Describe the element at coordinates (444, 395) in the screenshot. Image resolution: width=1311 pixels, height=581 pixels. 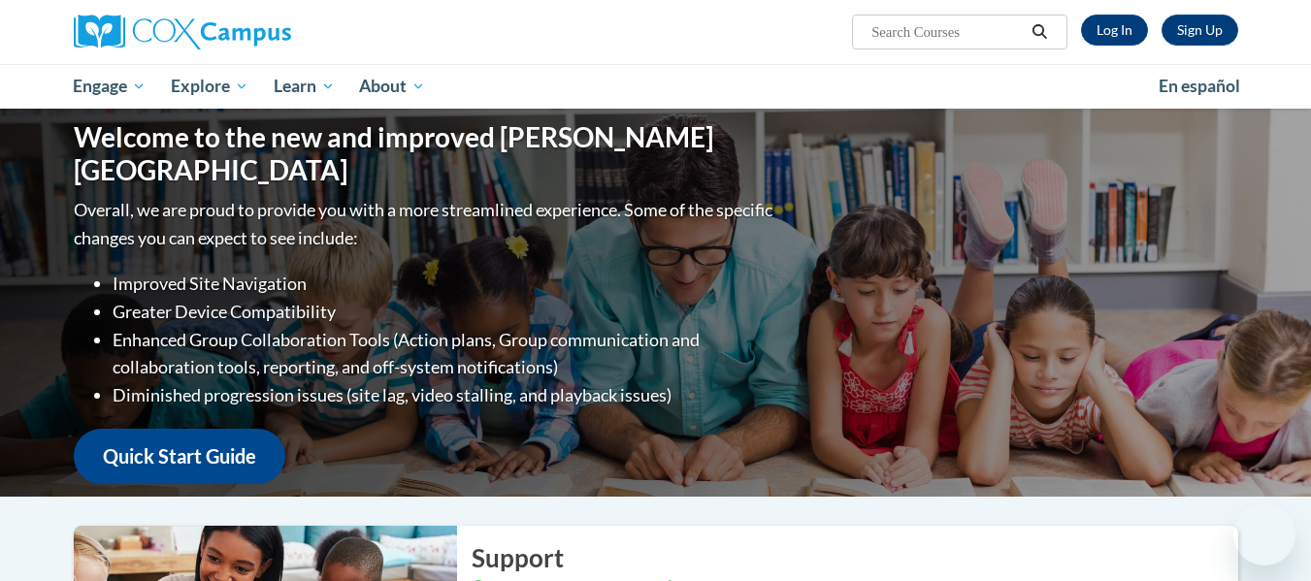
I see `li: Diminished progression issues (site lag, video stalling, and playback issues)` at that location.